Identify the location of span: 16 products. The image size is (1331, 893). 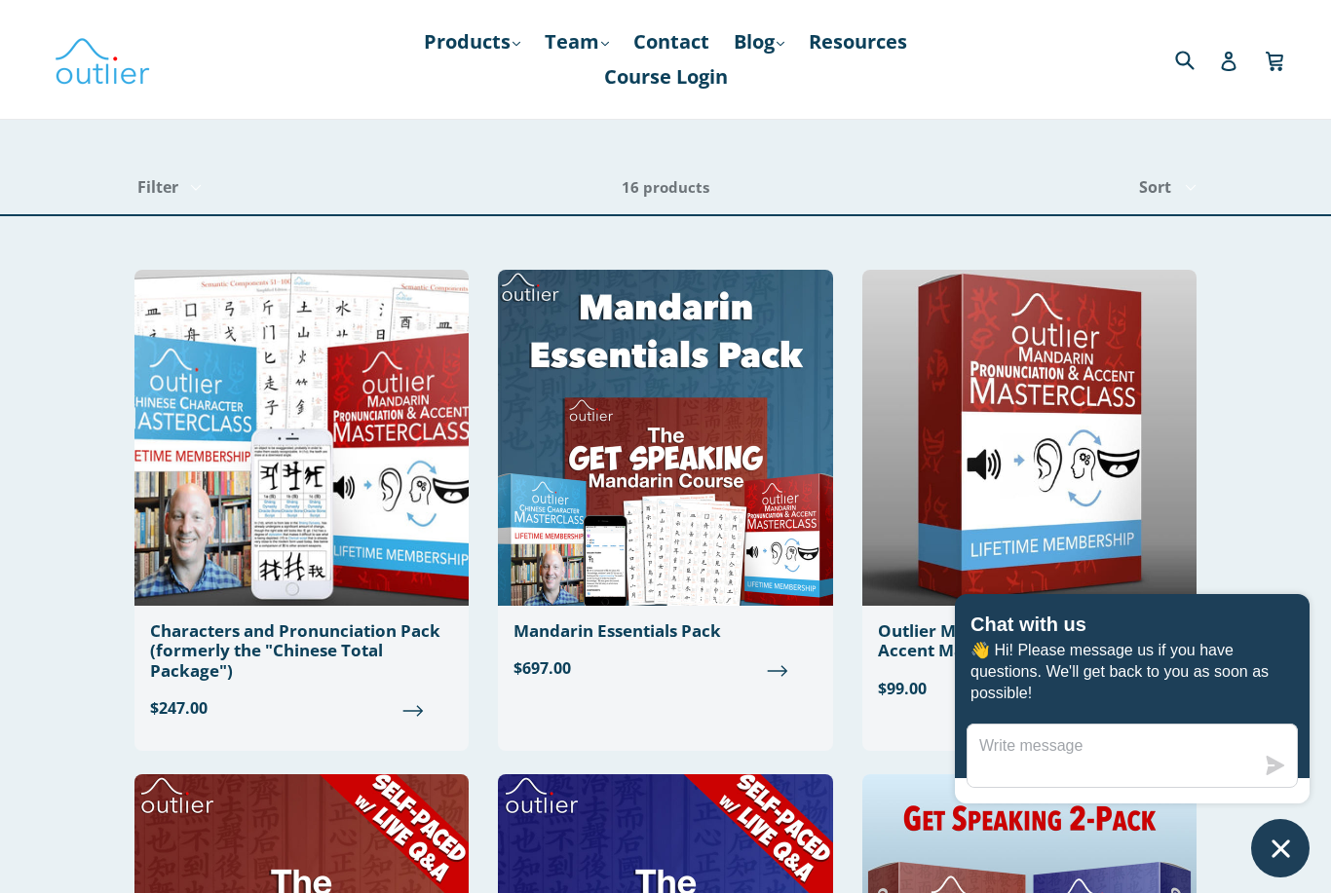
(665, 187).